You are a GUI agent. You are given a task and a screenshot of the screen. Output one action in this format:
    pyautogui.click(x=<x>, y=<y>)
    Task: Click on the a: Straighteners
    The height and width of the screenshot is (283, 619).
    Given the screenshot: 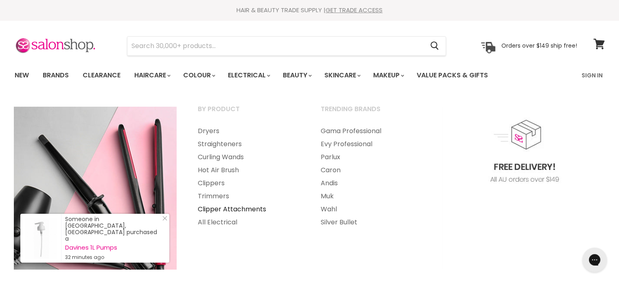 What is the action you would take?
    pyautogui.click(x=248, y=144)
    